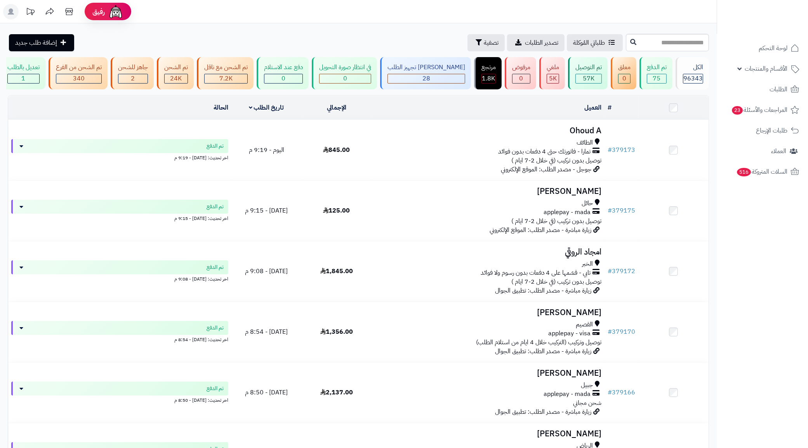  What do you see at coordinates (337, 392) in the screenshot?
I see `span: 2,137.00` at bounding box center [337, 392].